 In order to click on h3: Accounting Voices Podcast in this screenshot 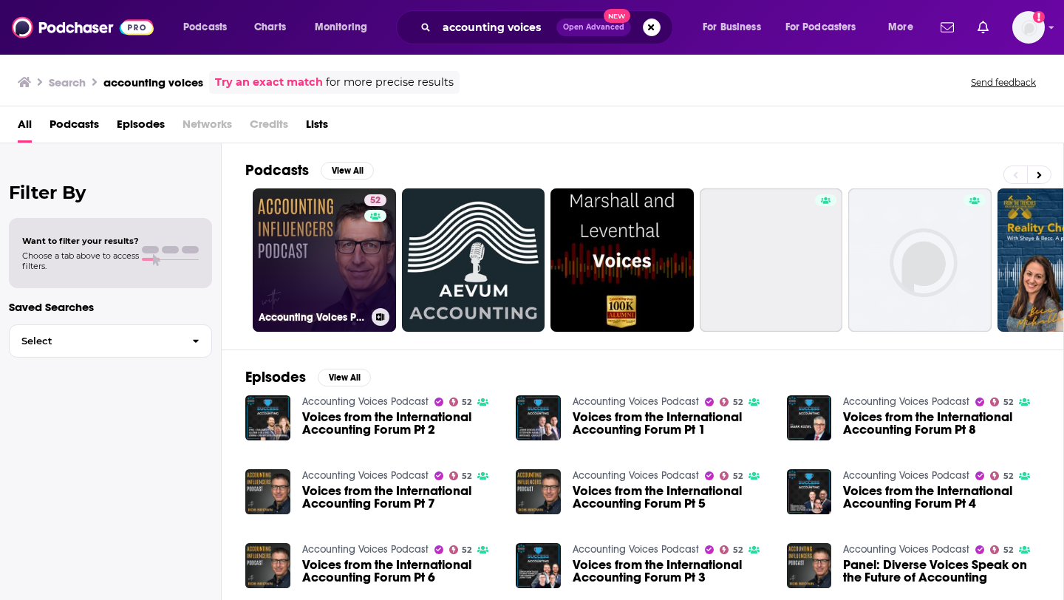, I will do `click(312, 317)`.